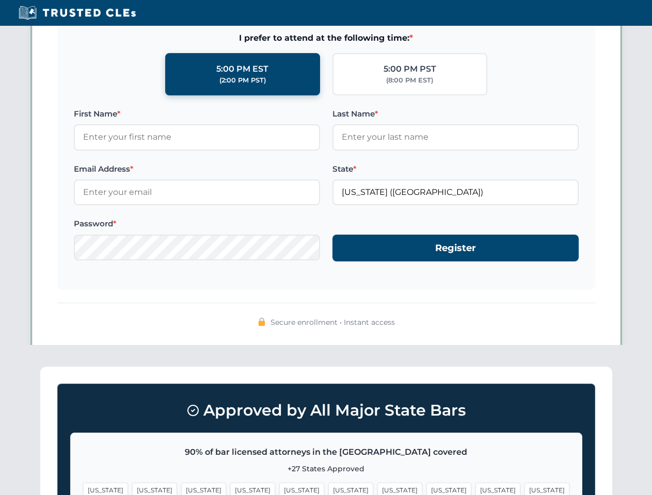 Image resolution: width=652 pixels, height=495 pixels. Describe the element at coordinates (455, 114) in the screenshot. I see `label: Last Name` at that location.